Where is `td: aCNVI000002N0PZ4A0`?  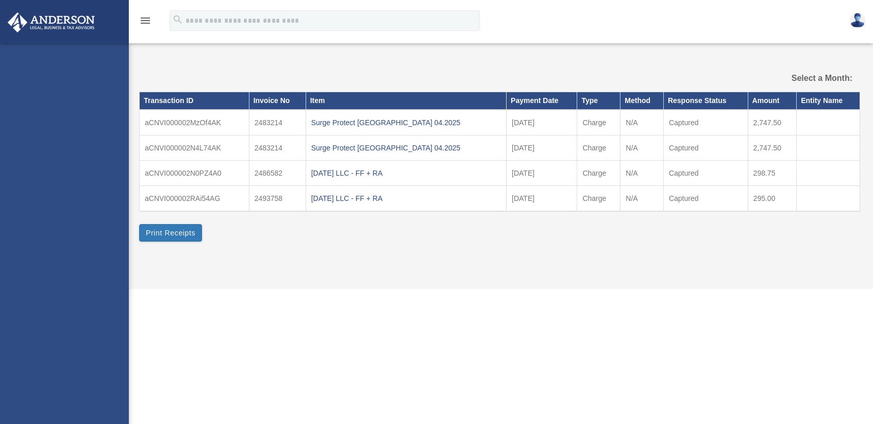
td: aCNVI000002N0PZ4A0 is located at coordinates (194, 173).